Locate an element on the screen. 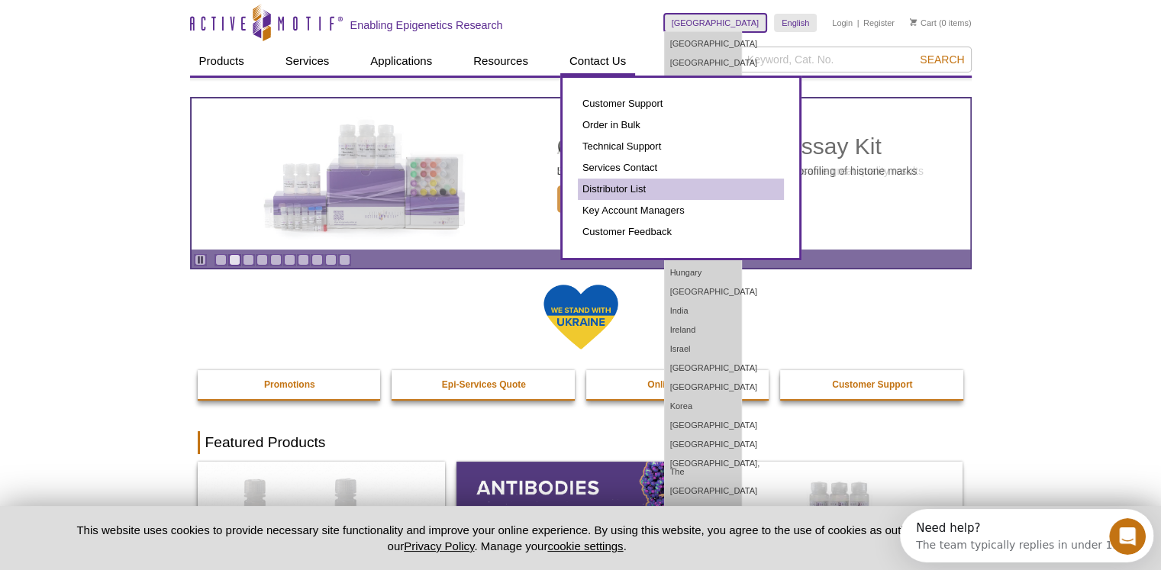 The image size is (1161, 570). a: CUT&Tag-IT Express Assay Kit CUT&Tag-IT®Express Assay Kit Less variable and higher-throughput gen... is located at coordinates (581, 174).